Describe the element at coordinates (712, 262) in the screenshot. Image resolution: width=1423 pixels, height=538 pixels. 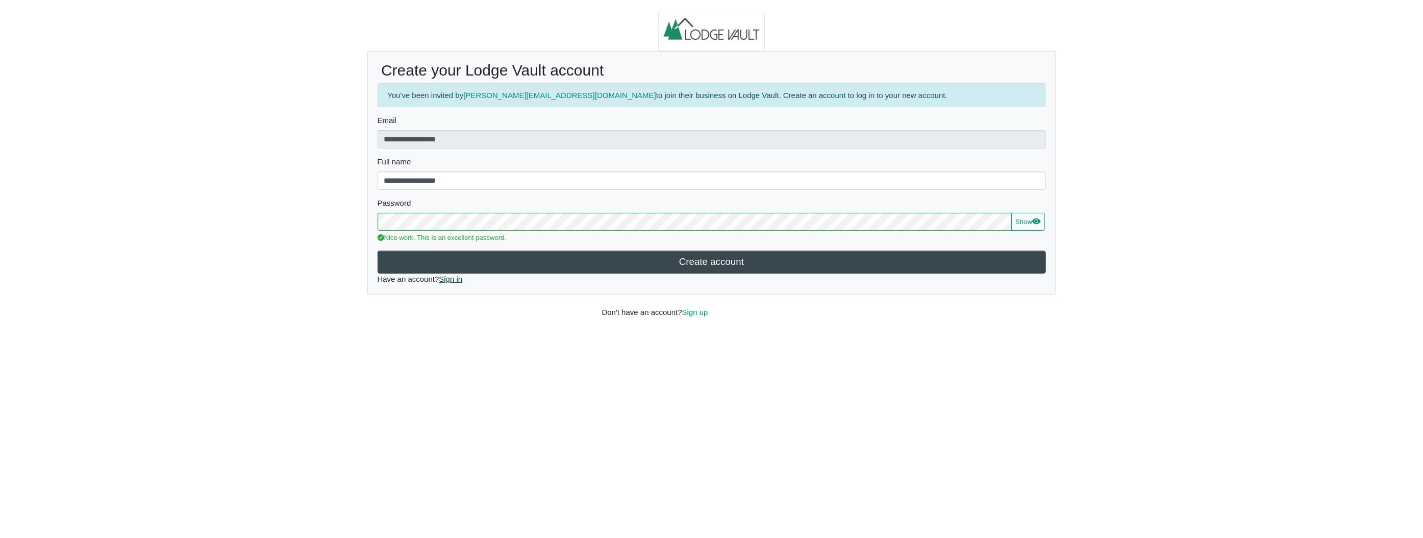
I see `button: Create account` at that location.